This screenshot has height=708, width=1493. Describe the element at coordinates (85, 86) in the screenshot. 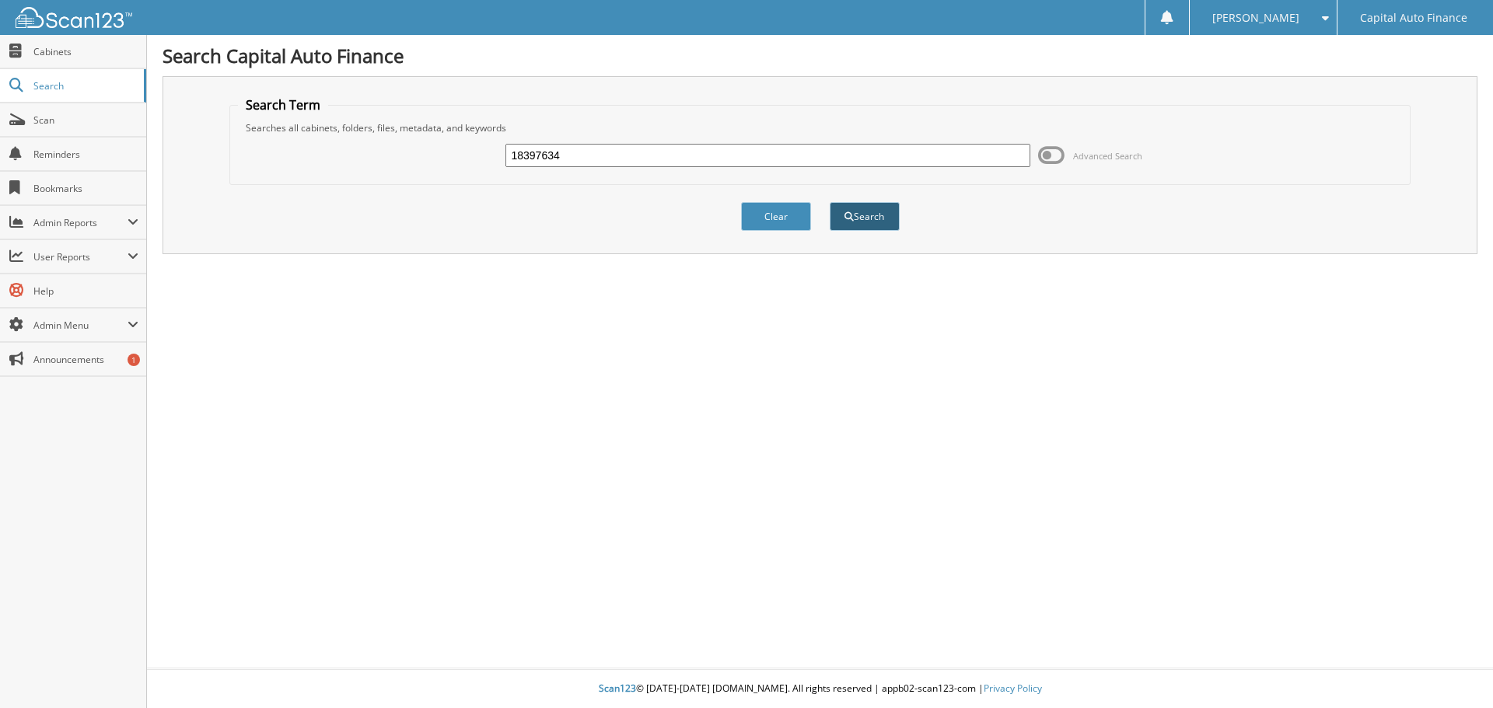

I see `span: Search` at that location.